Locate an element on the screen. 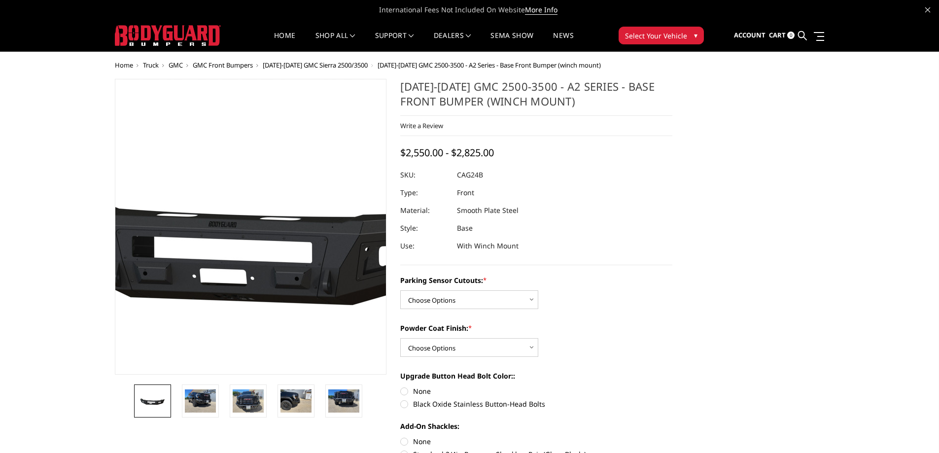 This screenshot has height=453, width=939. label: Upgrade Button Head Bolt Color:: is located at coordinates (536, 376).